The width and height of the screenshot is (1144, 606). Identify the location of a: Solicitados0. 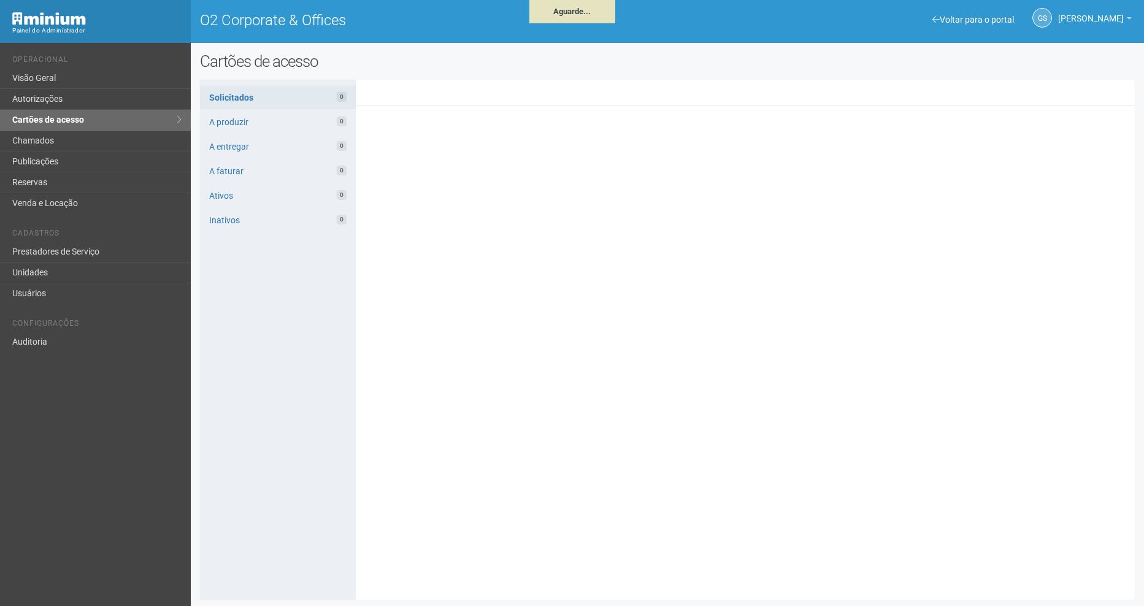
(278, 98).